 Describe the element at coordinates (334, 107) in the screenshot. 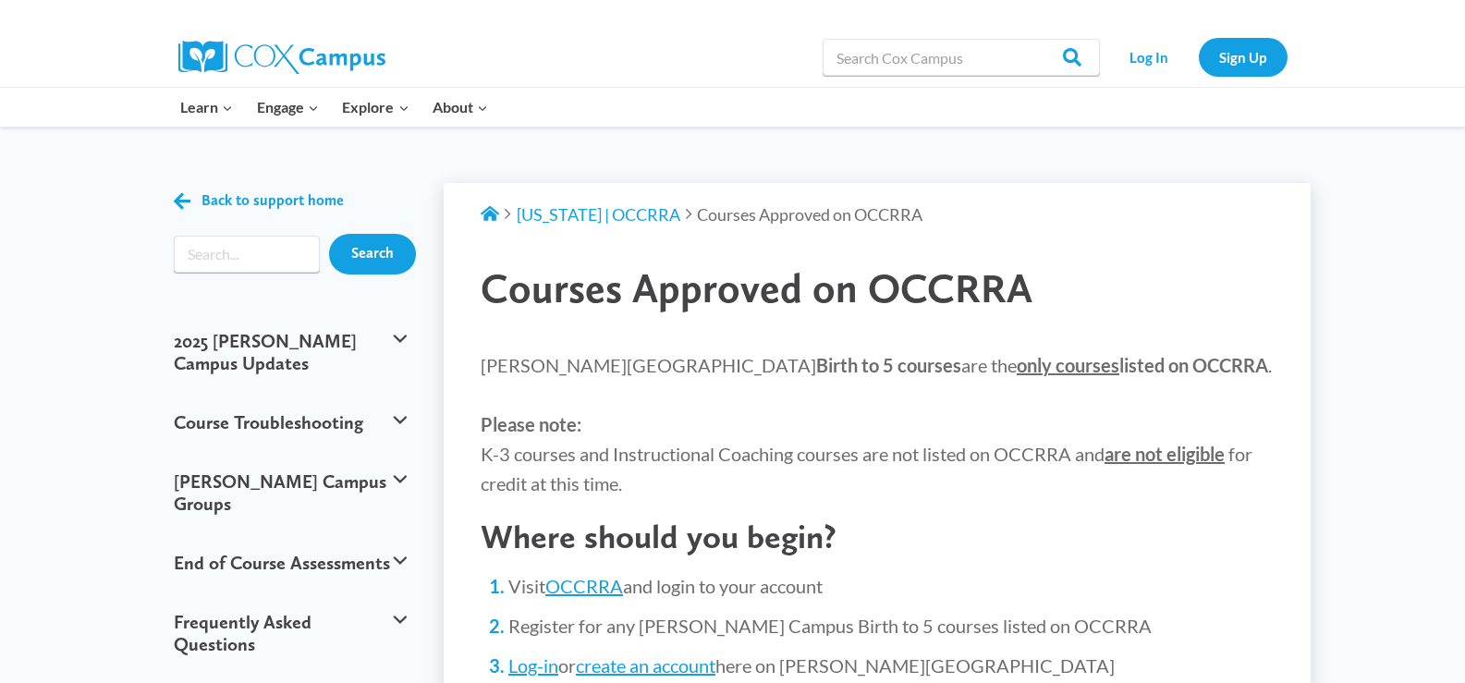

I see `nav: Primary Navigation` at that location.